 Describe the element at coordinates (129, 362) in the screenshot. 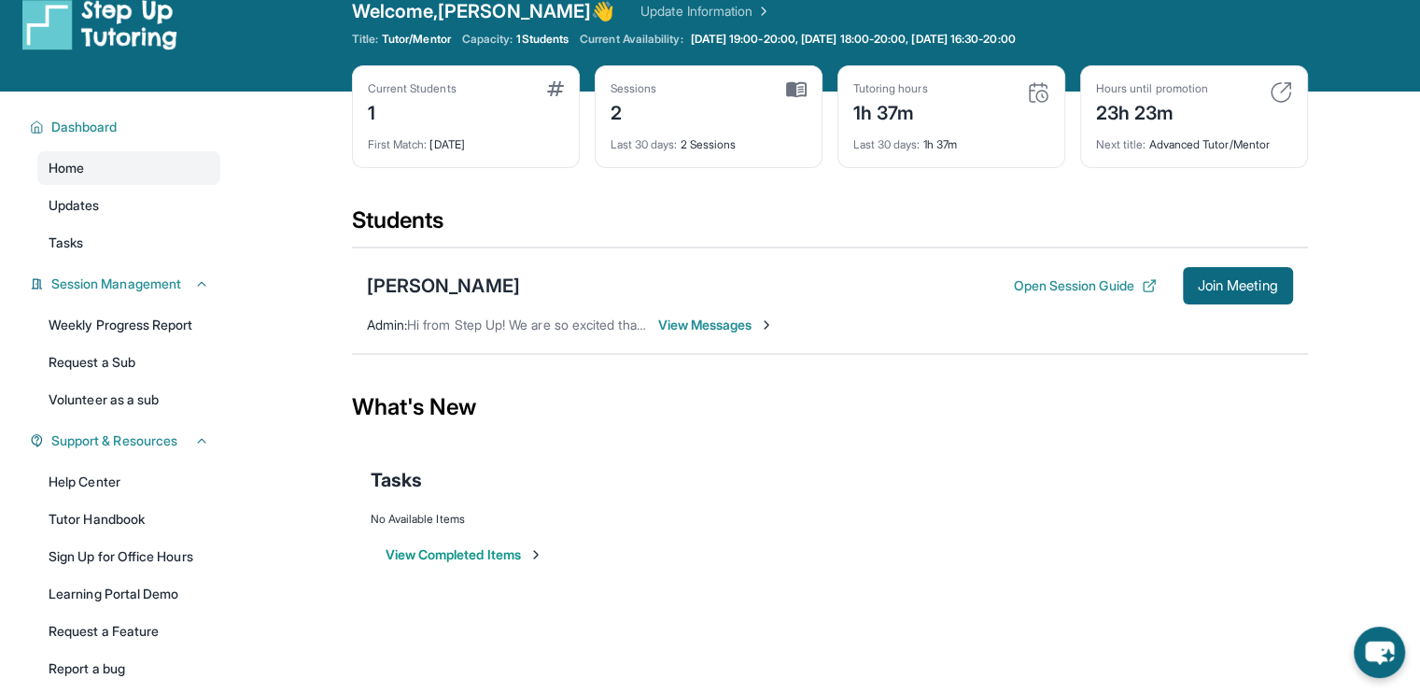

I see `a: Request a Sub` at that location.